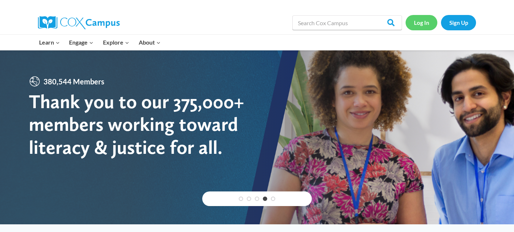 Image resolution: width=514 pixels, height=232 pixels. What do you see at coordinates (347, 23) in the screenshot?
I see `input: Search Cox Campus` at bounding box center [347, 23].